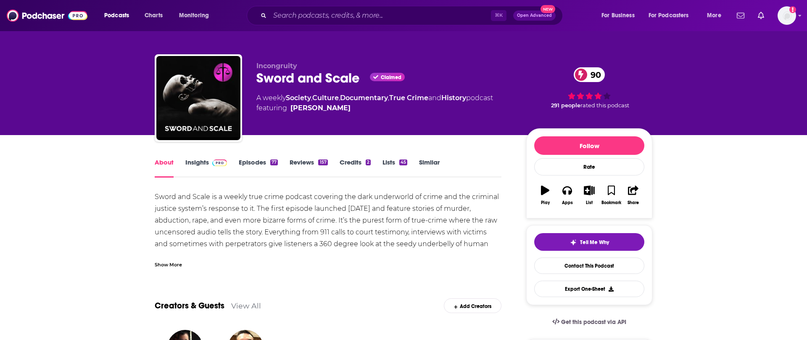 This screenshot has height=340, width=807. Describe the element at coordinates (391, 77) in the screenshot. I see `span: Claimed` at that location.